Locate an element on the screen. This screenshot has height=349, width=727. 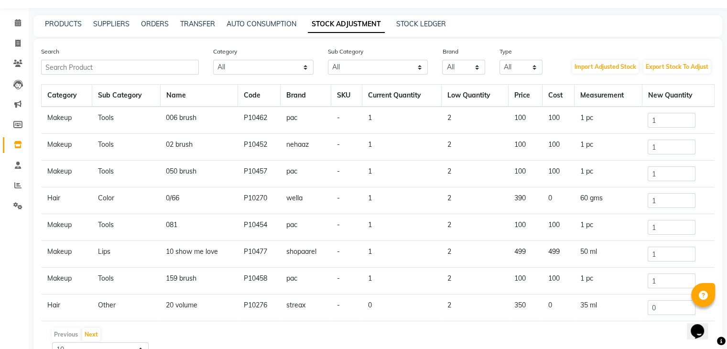
td: P10270 is located at coordinates (259, 201).